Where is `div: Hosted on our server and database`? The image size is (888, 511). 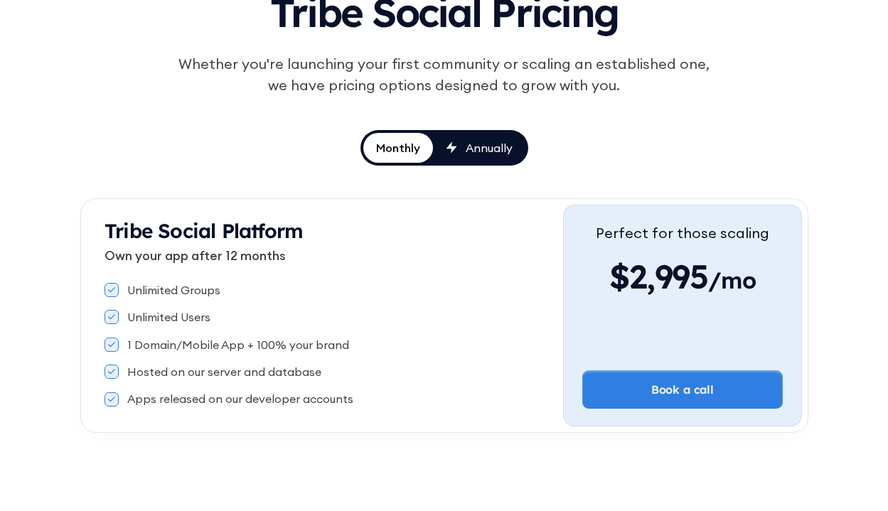
div: Hosted on our server and database is located at coordinates (224, 372).